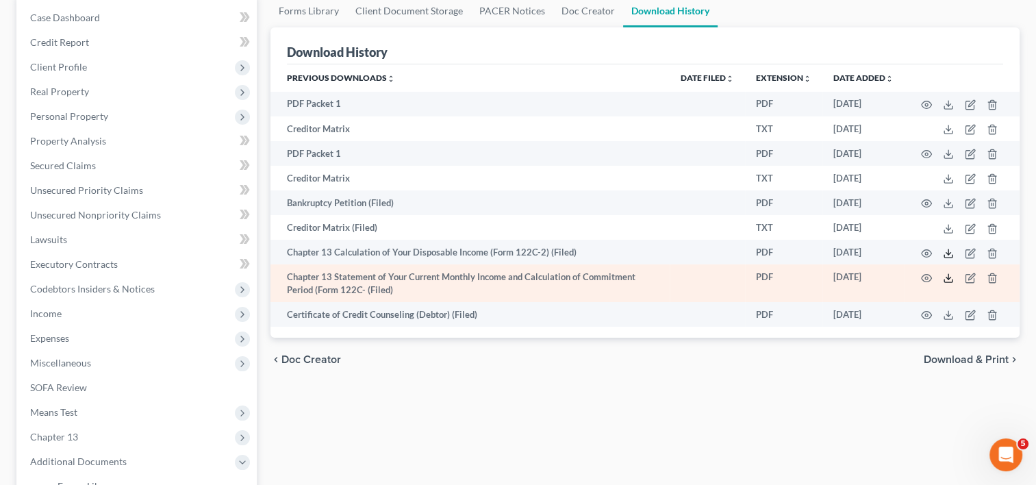 The width and height of the screenshot is (1036, 485). I want to click on span: Doc Creator, so click(311, 360).